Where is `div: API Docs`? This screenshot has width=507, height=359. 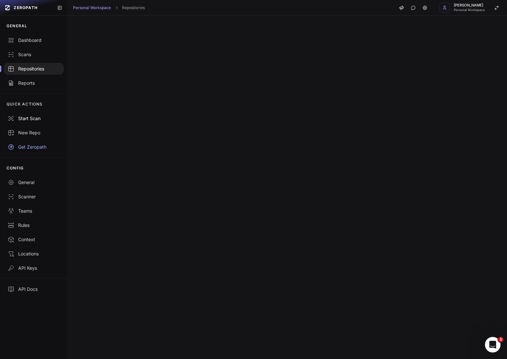 div: API Docs is located at coordinates (34, 289).